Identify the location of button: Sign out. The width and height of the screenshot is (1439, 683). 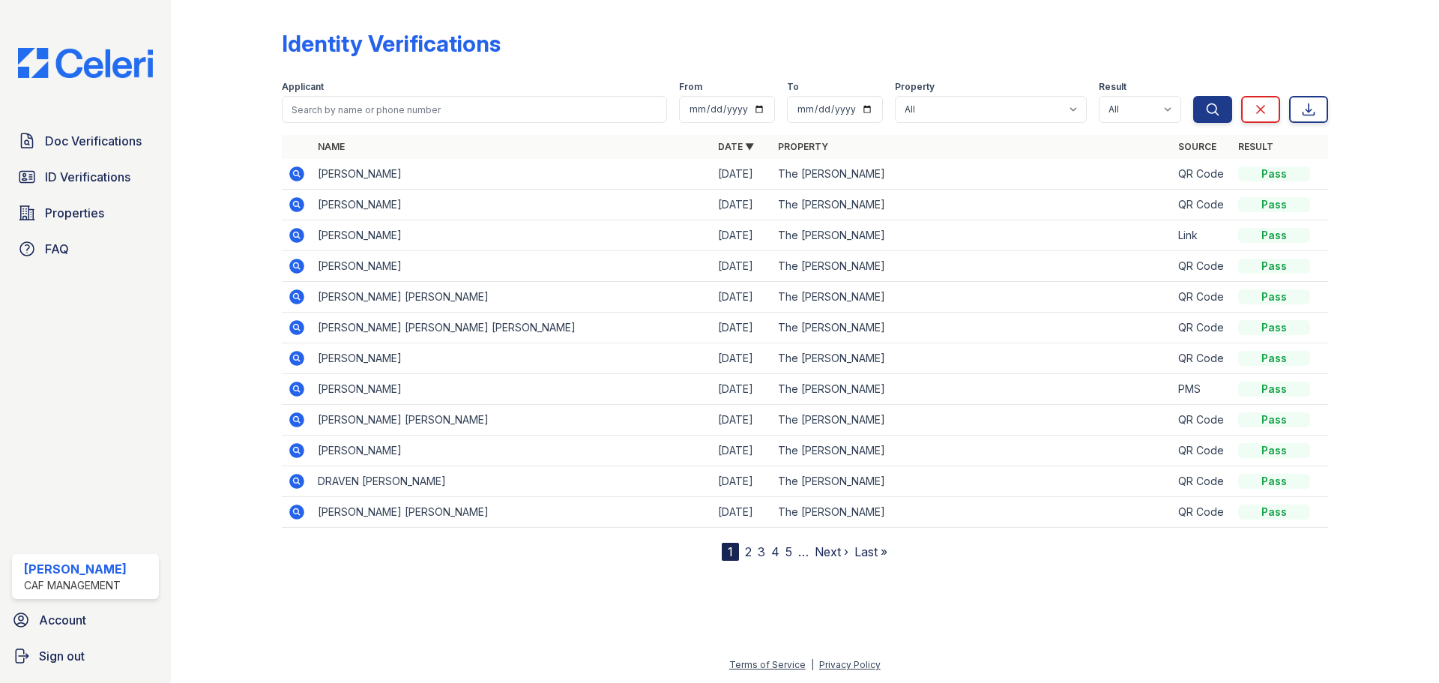
(85, 656).